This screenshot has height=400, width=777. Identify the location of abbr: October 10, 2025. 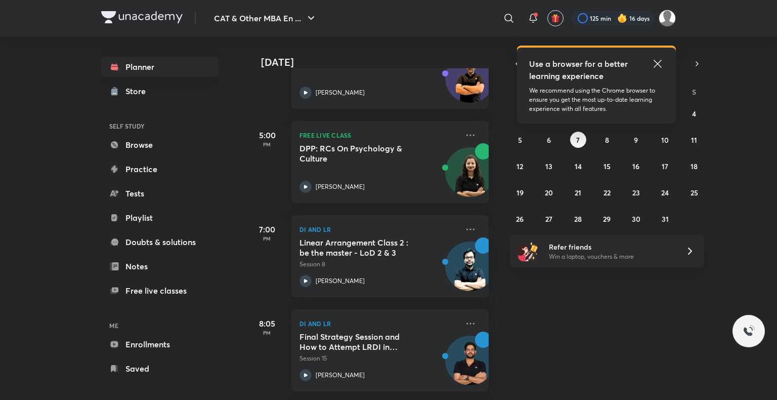
(665, 140).